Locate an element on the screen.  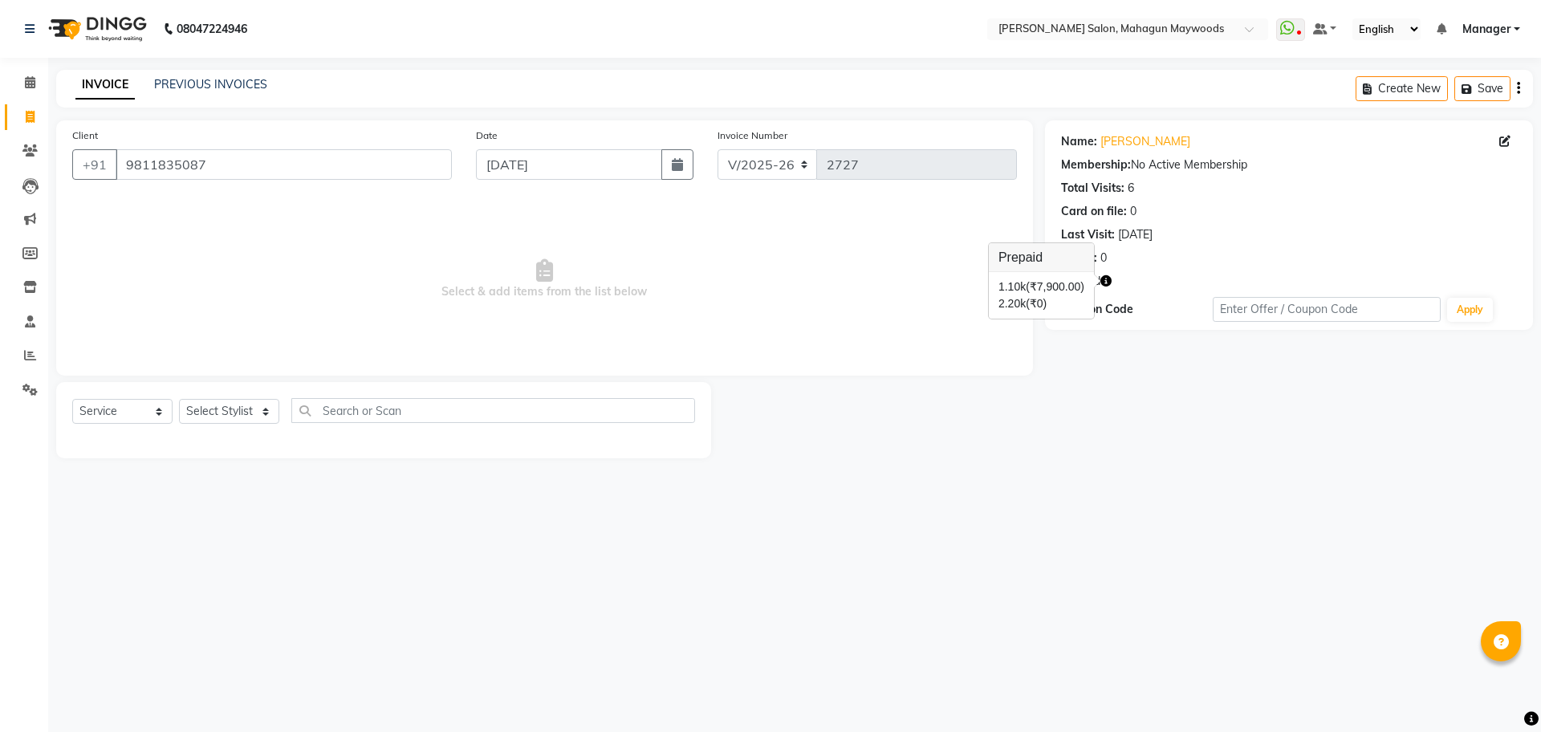
label: Date is located at coordinates (486, 136).